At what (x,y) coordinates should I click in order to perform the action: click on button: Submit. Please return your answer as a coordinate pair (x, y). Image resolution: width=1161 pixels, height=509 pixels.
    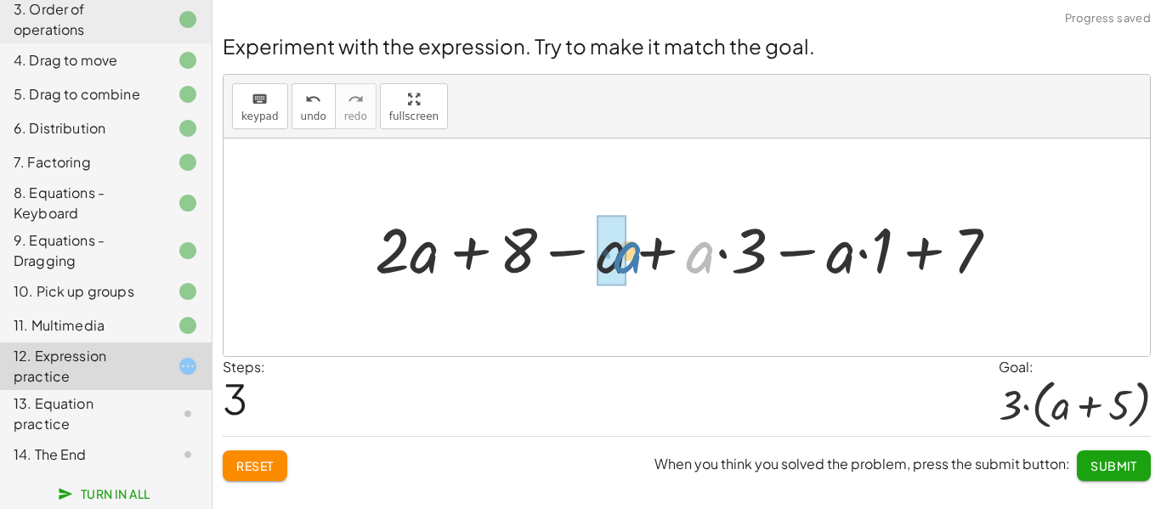
    Looking at the image, I should click on (1113, 466).